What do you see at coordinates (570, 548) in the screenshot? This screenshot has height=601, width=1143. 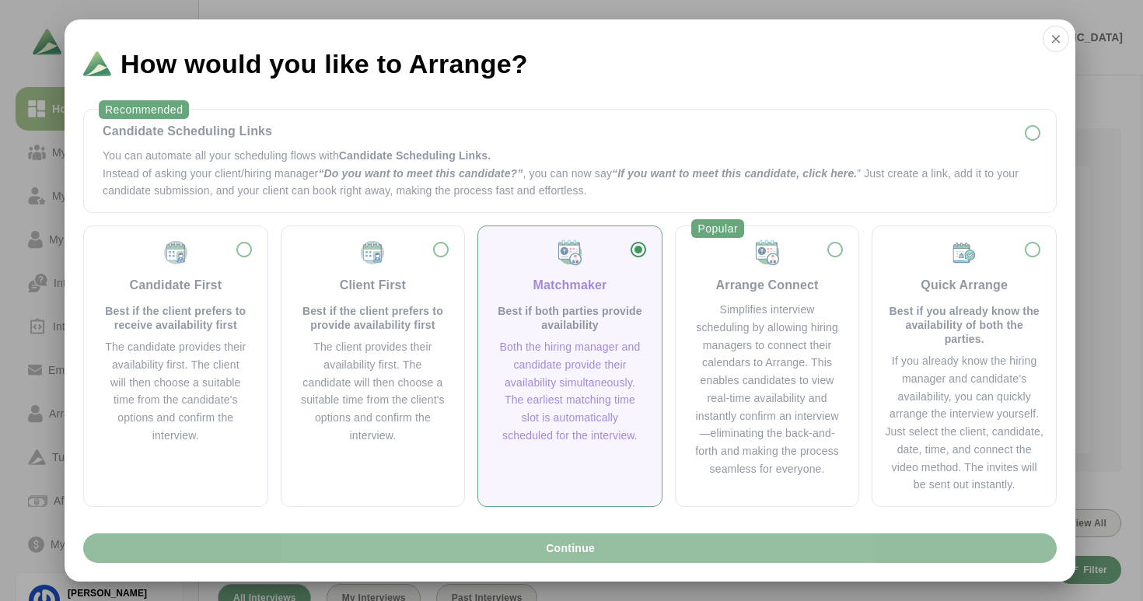 I see `span: Continue` at bounding box center [570, 548].